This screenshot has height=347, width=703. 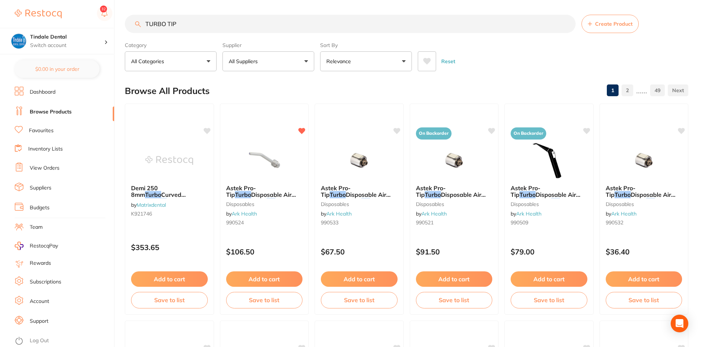 What do you see at coordinates (19, 41) in the screenshot?
I see `img: Tindale Dental` at bounding box center [19, 41].